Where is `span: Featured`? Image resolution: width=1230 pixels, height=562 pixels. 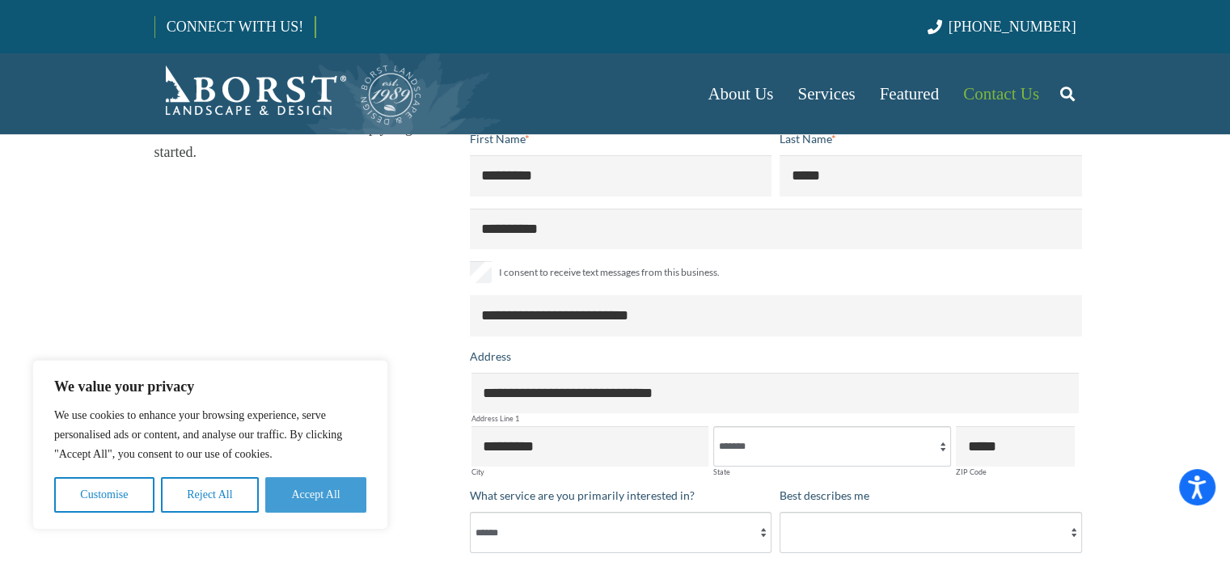
span: Featured is located at coordinates (909, 94).